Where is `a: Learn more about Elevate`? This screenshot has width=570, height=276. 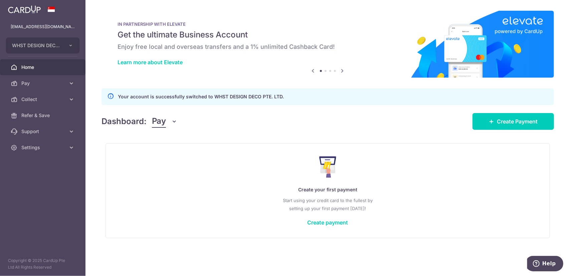 a: Learn more about Elevate is located at coordinates (150, 62).